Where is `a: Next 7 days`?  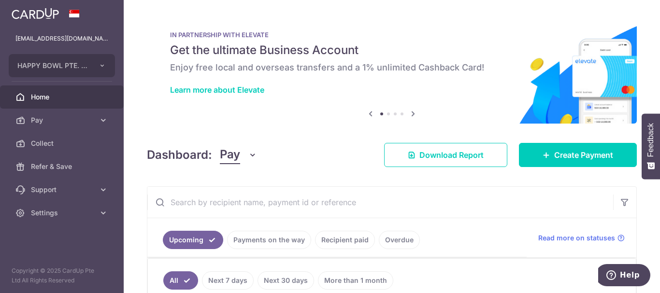 a: Next 7 days is located at coordinates (228, 281).